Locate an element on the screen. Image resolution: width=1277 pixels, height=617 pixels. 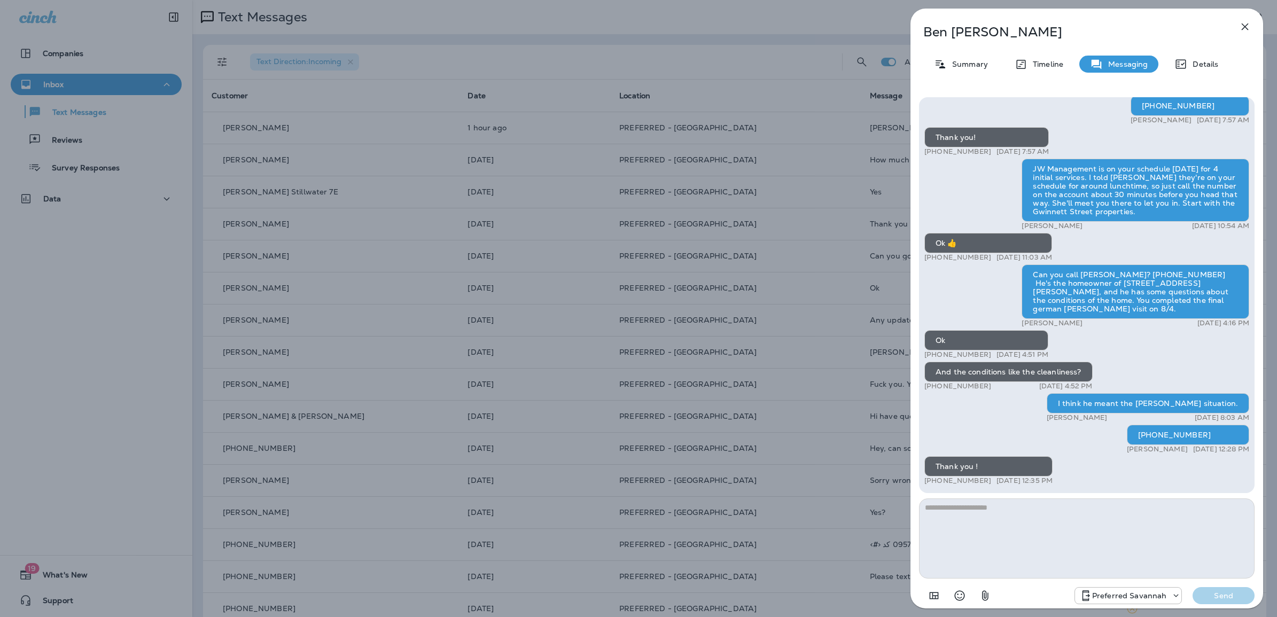
div: And the conditions like the cleanliness? is located at coordinates (1008, 372).